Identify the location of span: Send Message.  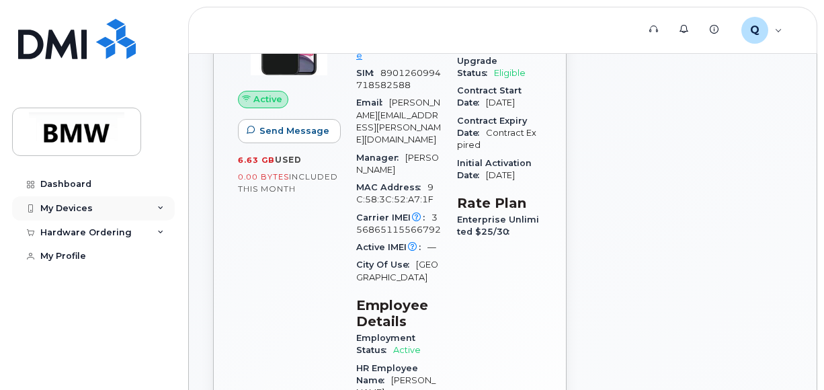
(295, 130).